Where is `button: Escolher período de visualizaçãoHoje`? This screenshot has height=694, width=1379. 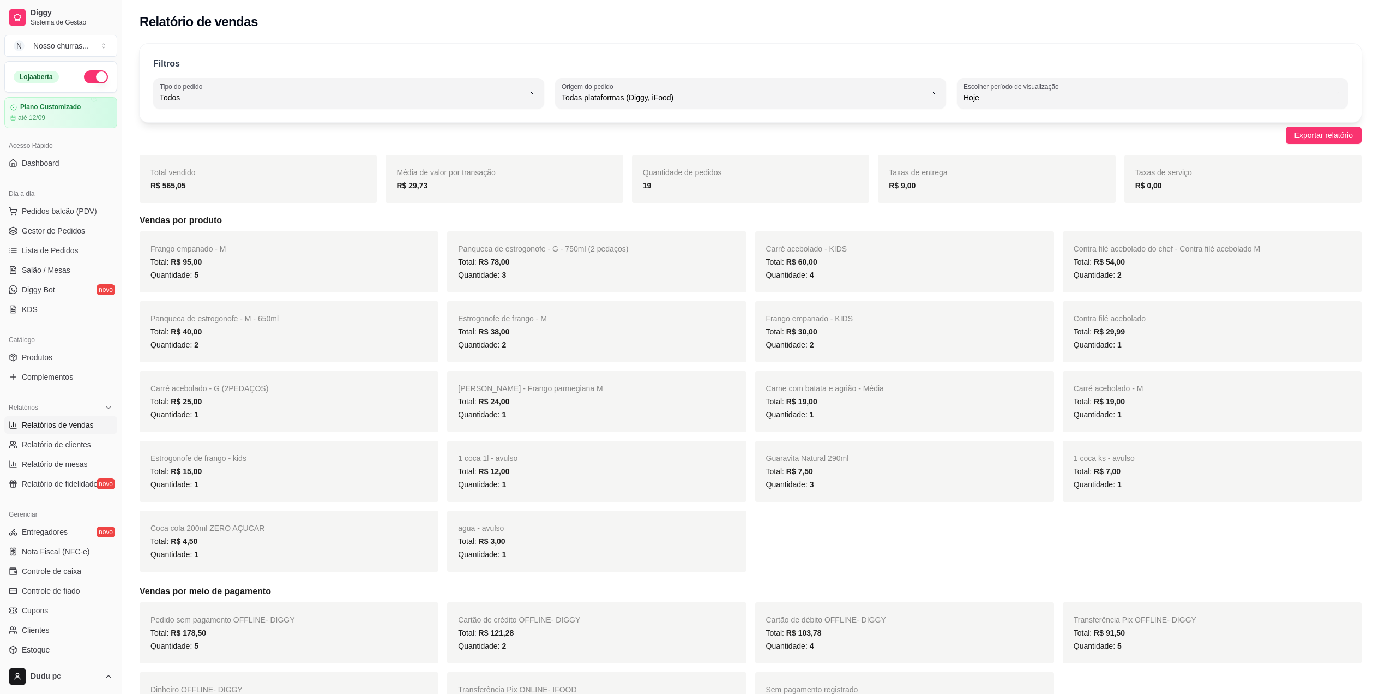 button: Escolher período de visualizaçãoHoje is located at coordinates (1152, 93).